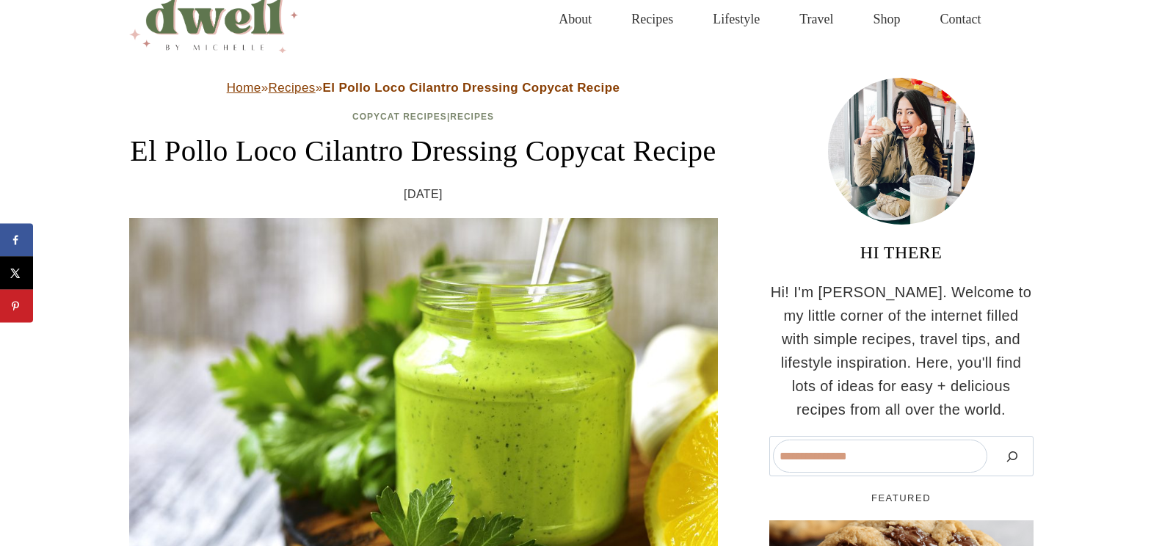 This screenshot has width=1162, height=546. What do you see at coordinates (424, 151) in the screenshot?
I see `h1: El Pollo Loco Cilantro Dressing Copycat Recipe` at bounding box center [424, 151].